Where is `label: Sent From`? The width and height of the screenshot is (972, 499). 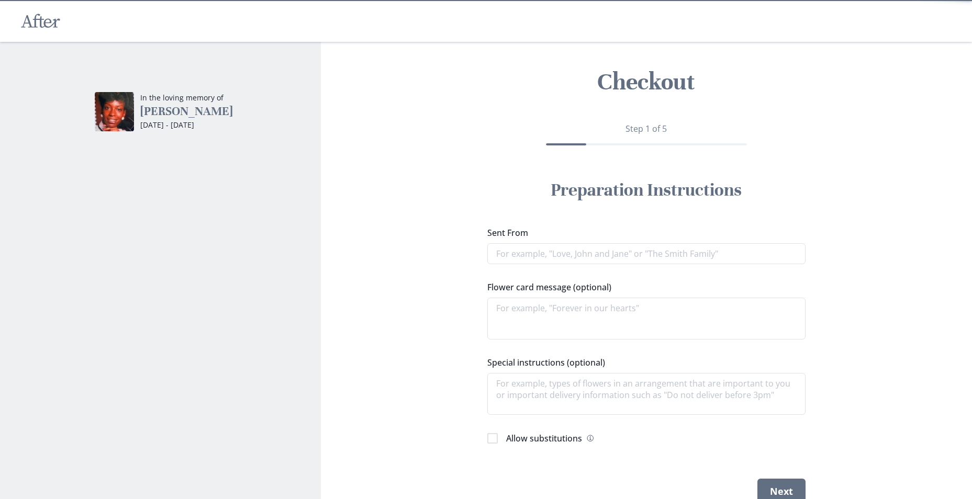 label: Sent From is located at coordinates (643, 233).